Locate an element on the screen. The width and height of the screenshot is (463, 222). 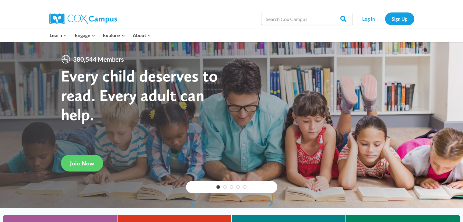
a: Join Now is located at coordinates (82, 163).